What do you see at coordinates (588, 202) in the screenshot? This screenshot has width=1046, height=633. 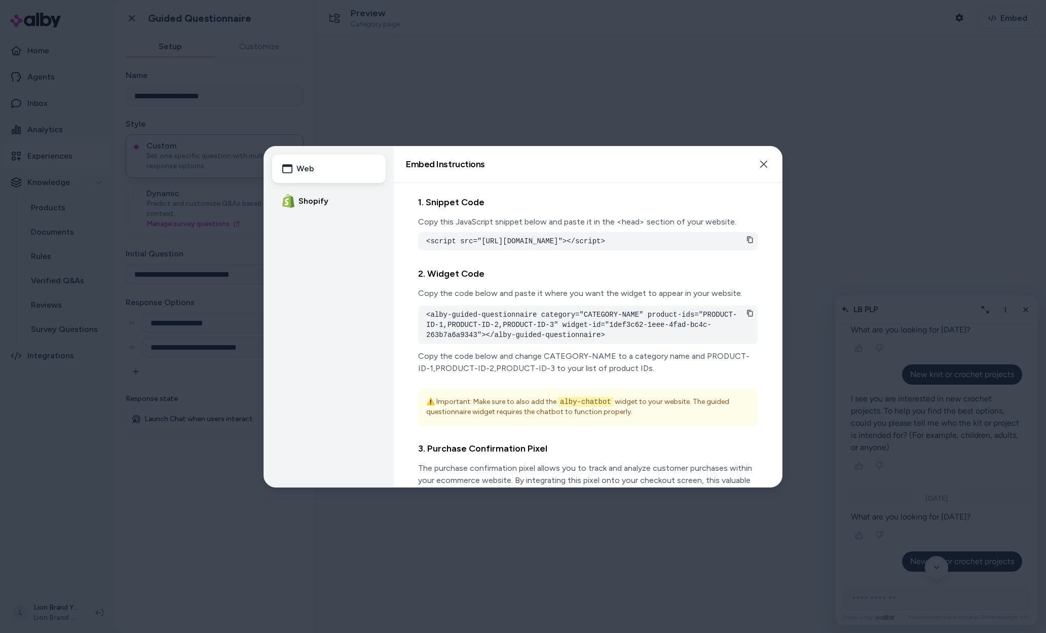 I see `h2: 1. Snippet Code` at bounding box center [588, 202].